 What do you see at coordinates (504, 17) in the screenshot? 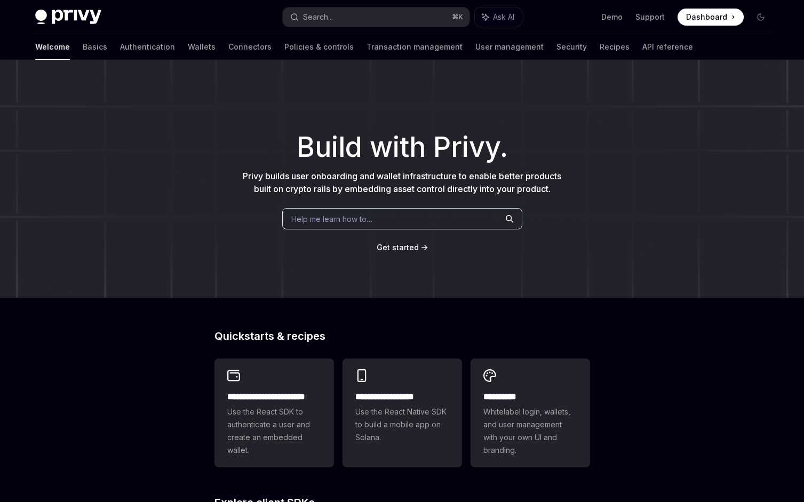
I see `span: Ask AI` at bounding box center [504, 17].